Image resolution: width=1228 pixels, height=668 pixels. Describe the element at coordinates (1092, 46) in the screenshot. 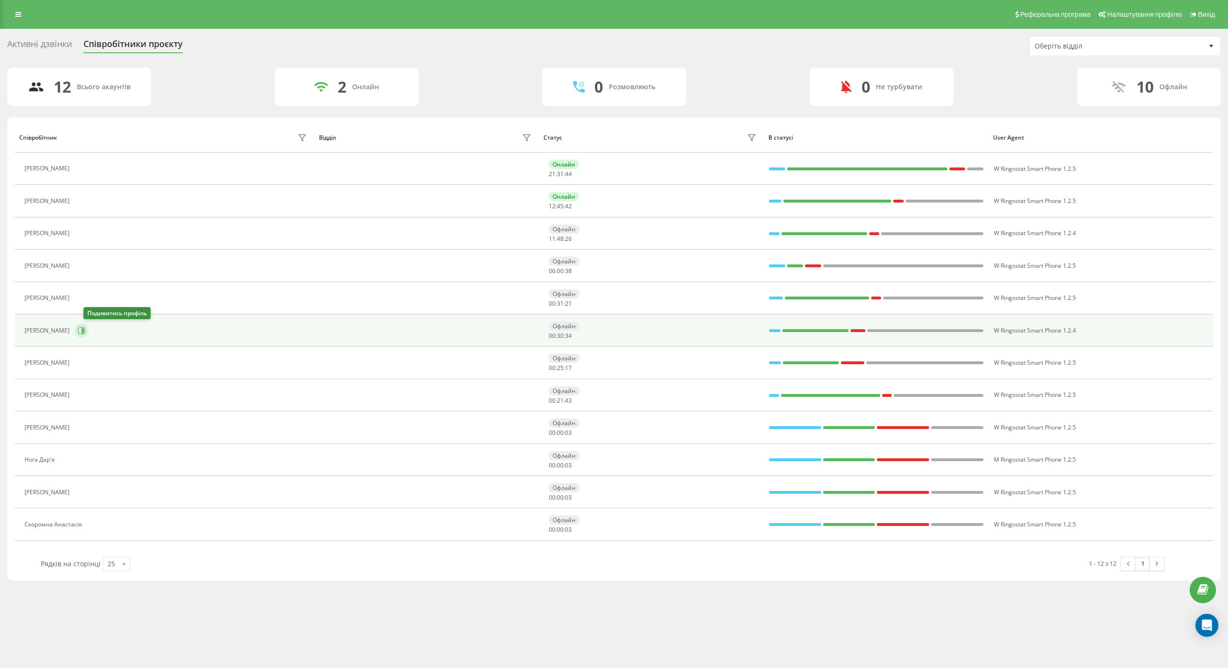

I see `div: Оберіть відділ` at that location.